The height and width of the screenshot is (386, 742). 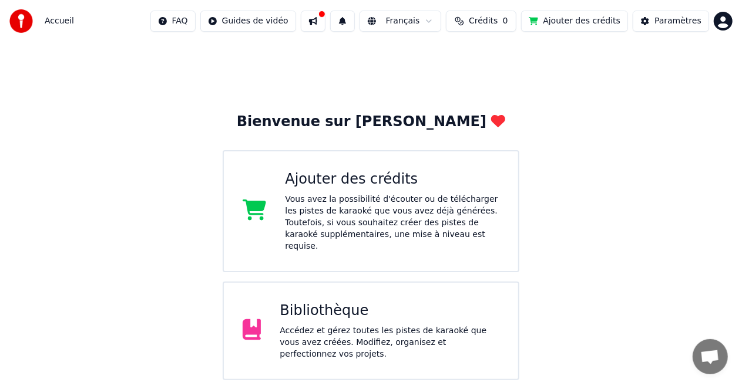 What do you see at coordinates (59, 21) in the screenshot?
I see `nav: breadcrumb` at bounding box center [59, 21].